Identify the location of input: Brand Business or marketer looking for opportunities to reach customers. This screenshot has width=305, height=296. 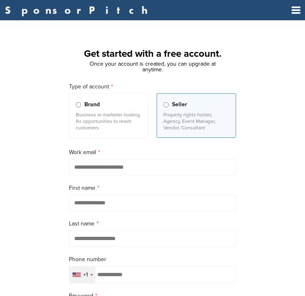
(78, 105).